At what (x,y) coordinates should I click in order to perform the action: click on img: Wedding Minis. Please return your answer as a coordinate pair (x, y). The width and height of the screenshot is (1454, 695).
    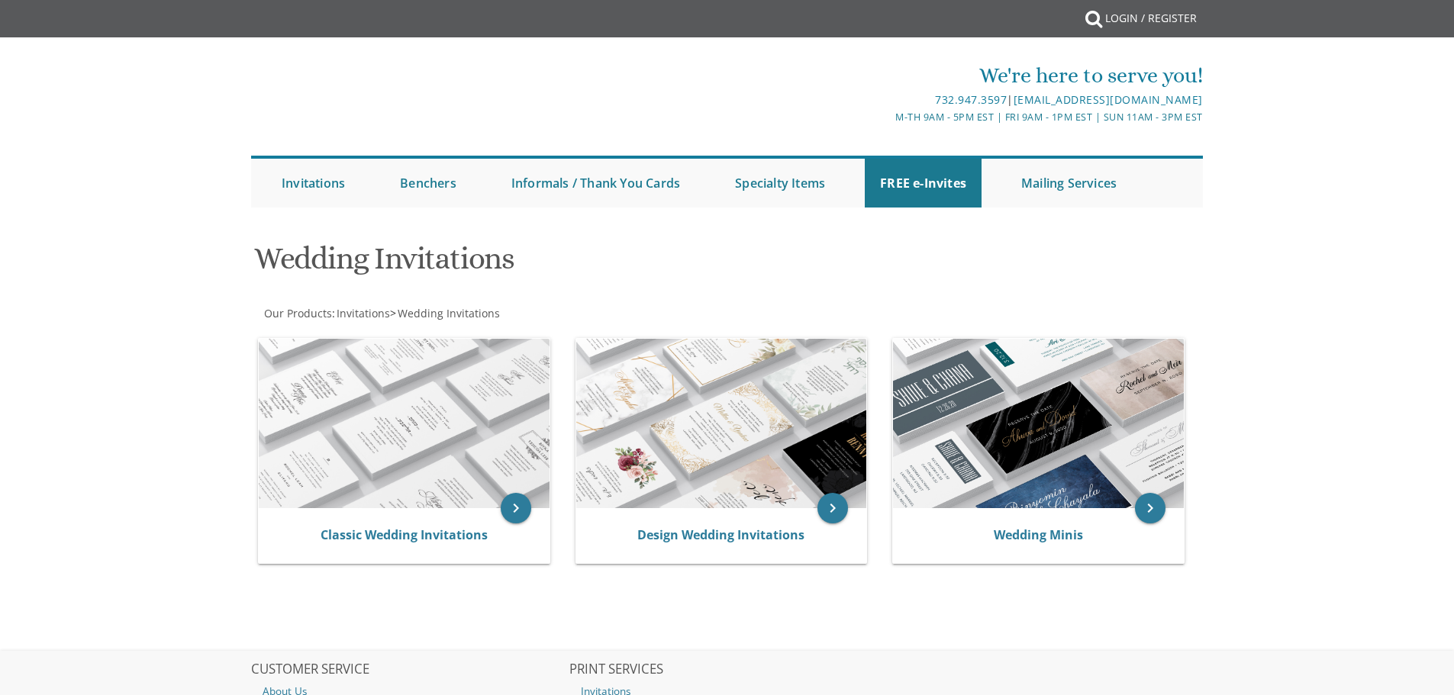
    Looking at the image, I should click on (1038, 424).